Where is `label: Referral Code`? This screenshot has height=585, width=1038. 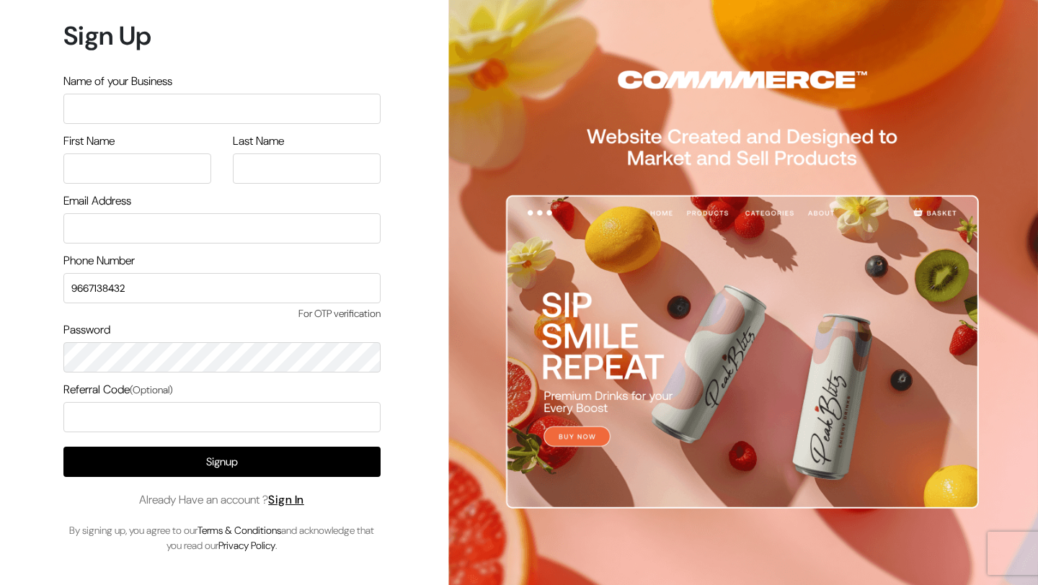
label: Referral Code is located at coordinates (118, 390).